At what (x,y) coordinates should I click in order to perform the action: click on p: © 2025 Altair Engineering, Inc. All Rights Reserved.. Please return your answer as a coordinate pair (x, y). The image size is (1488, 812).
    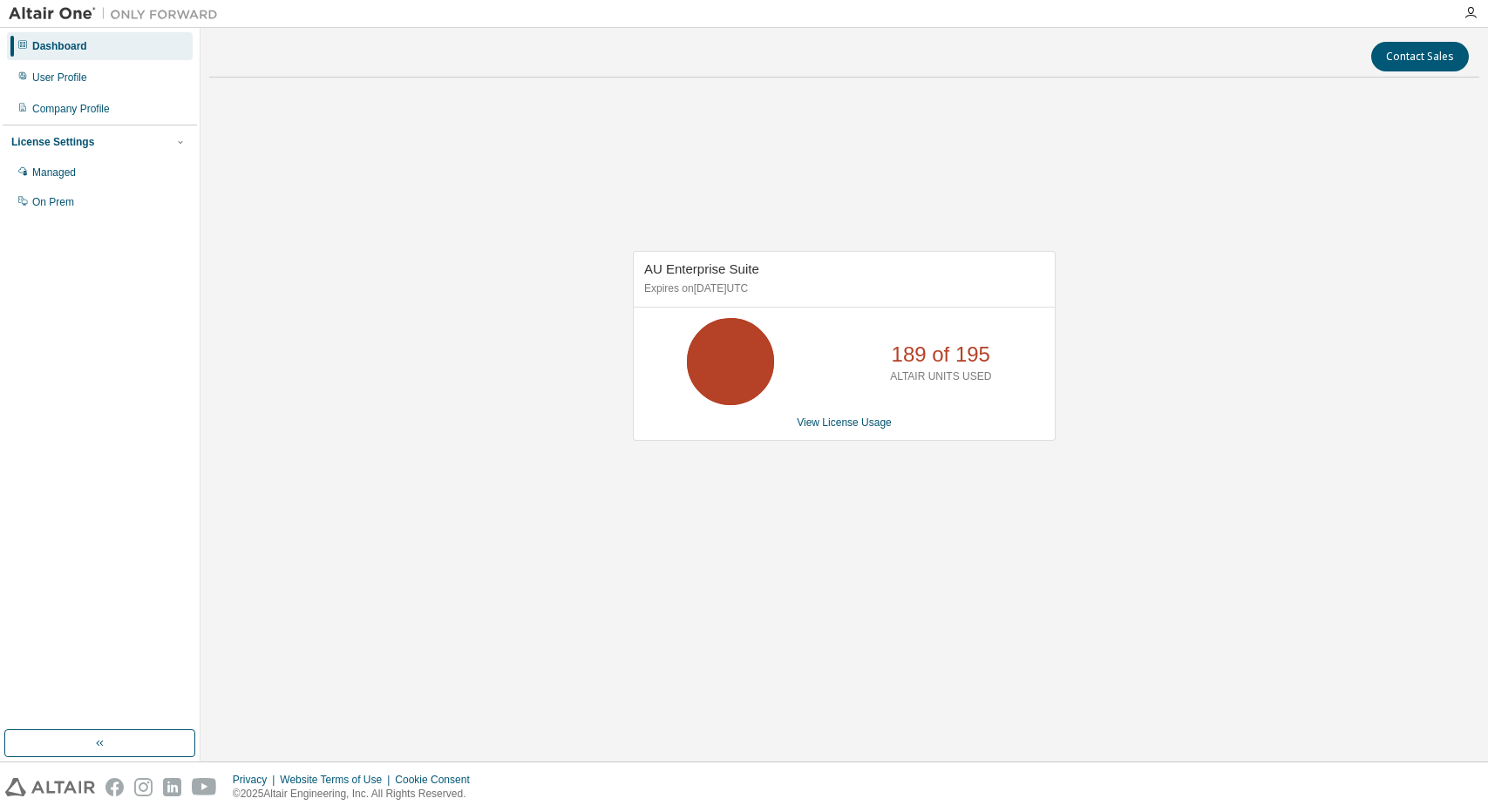
    Looking at the image, I should click on (357, 794).